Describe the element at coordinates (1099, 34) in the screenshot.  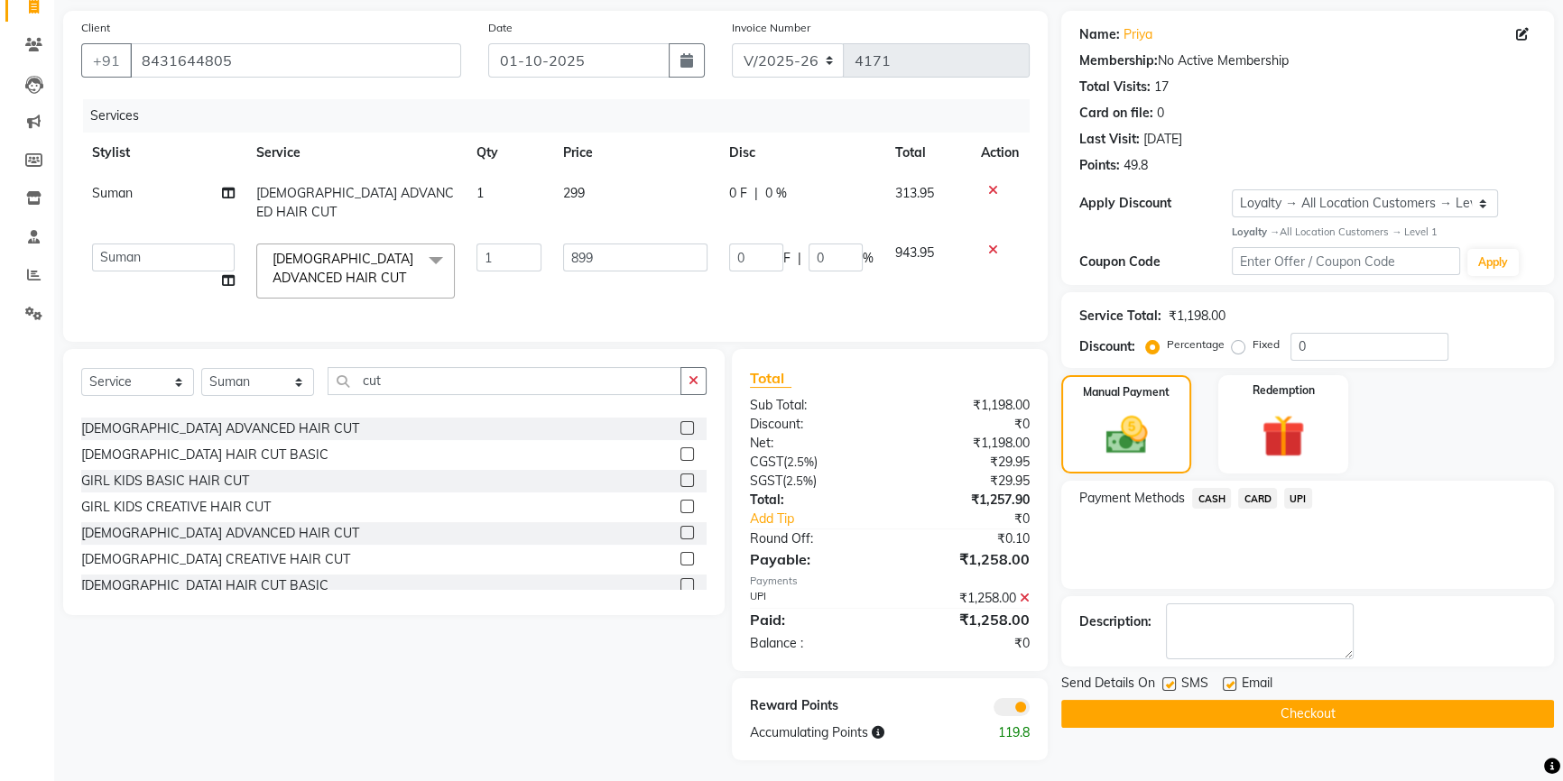
I see `div: Name:` at that location.